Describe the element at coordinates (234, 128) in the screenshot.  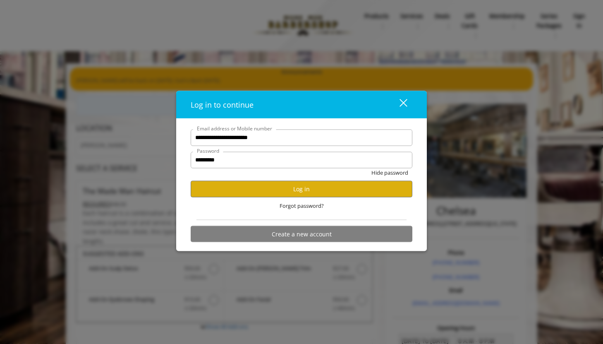
I see `label: Email address or Mobile number` at that location.